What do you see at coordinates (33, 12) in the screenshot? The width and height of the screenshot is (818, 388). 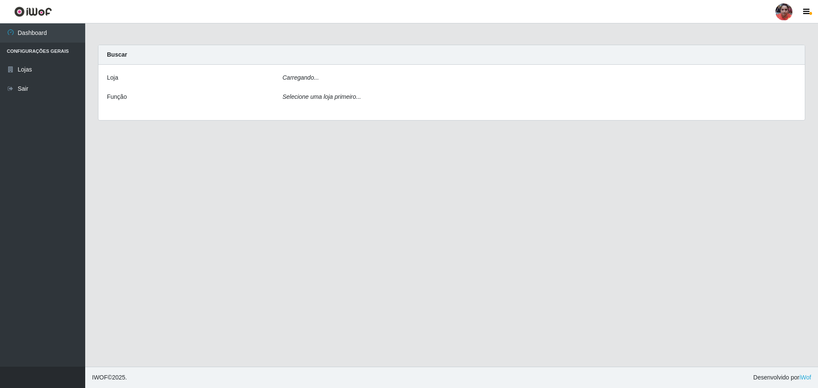 I see `img: CoreUI Logo` at bounding box center [33, 12].